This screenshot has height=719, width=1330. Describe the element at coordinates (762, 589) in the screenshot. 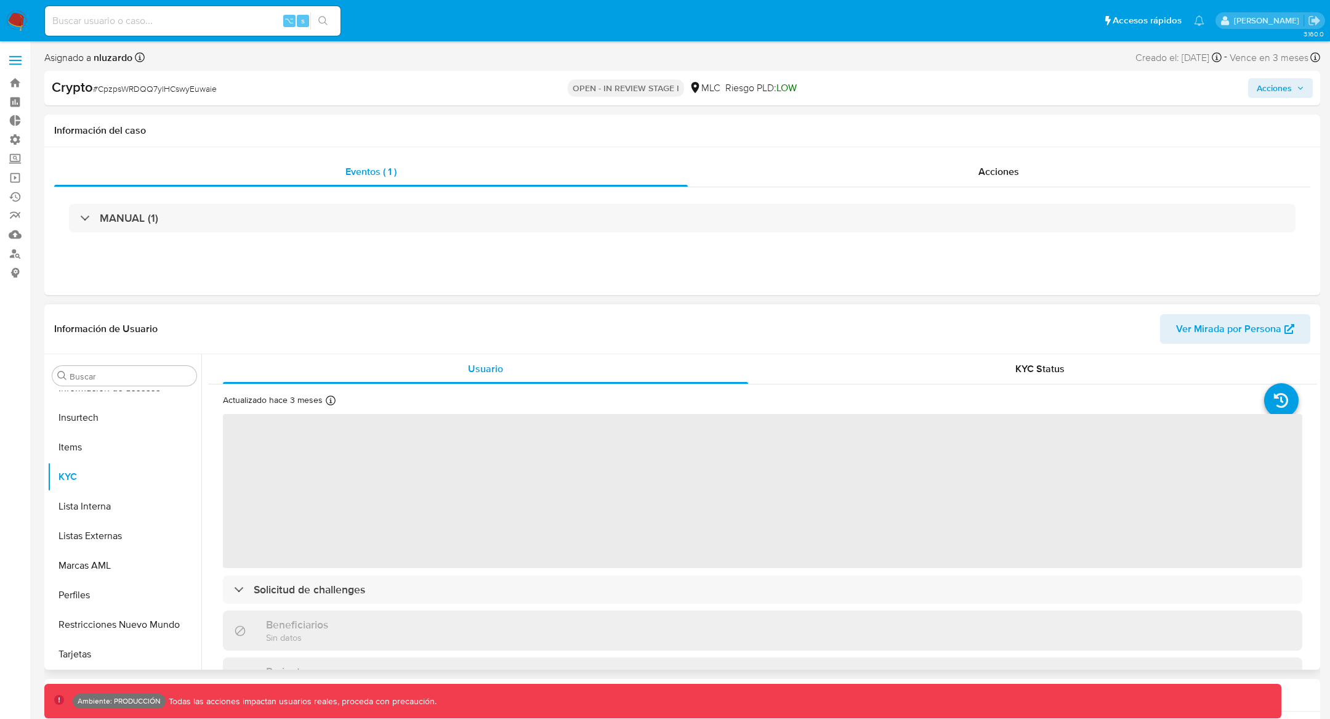

I see `div: Solicitud de challenges` at that location.